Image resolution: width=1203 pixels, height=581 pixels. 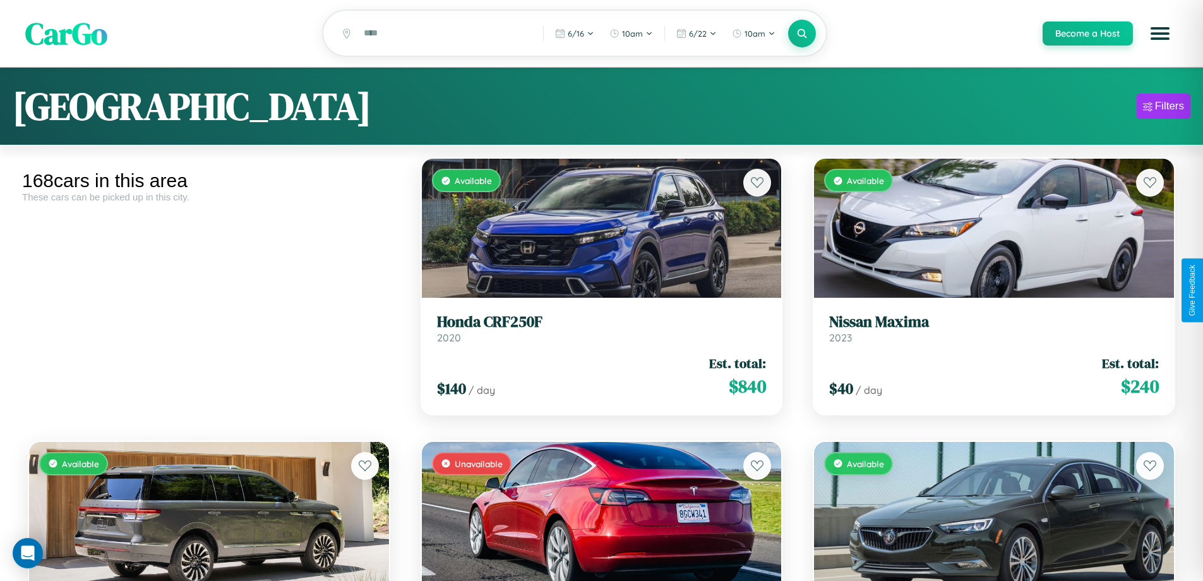 I want to click on span: 2023, so click(x=841, y=337).